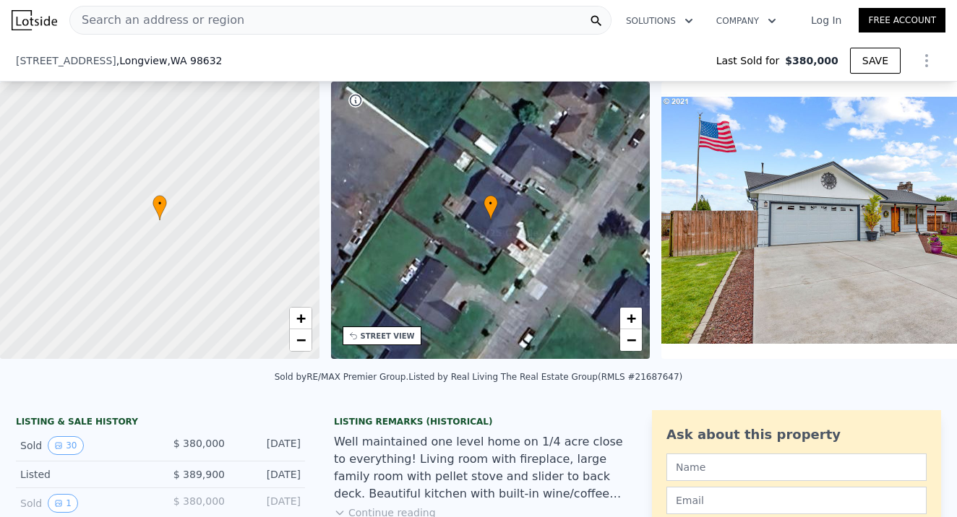  What do you see at coordinates (751, 61) in the screenshot?
I see `span: Last Sold for` at bounding box center [751, 61].